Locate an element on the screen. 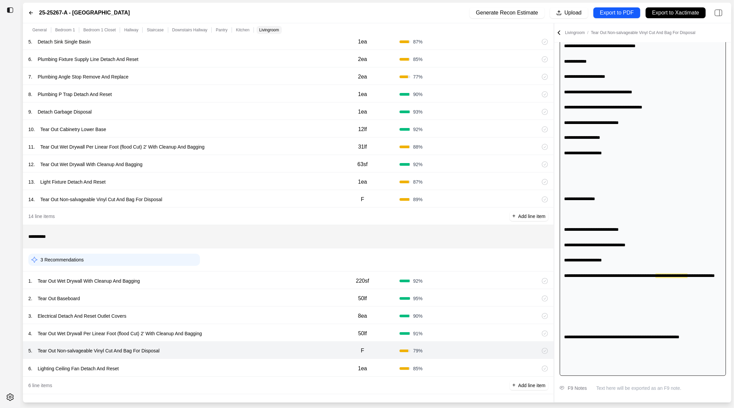 This screenshot has width=734, height=408. p: 3 . is located at coordinates (30, 316).